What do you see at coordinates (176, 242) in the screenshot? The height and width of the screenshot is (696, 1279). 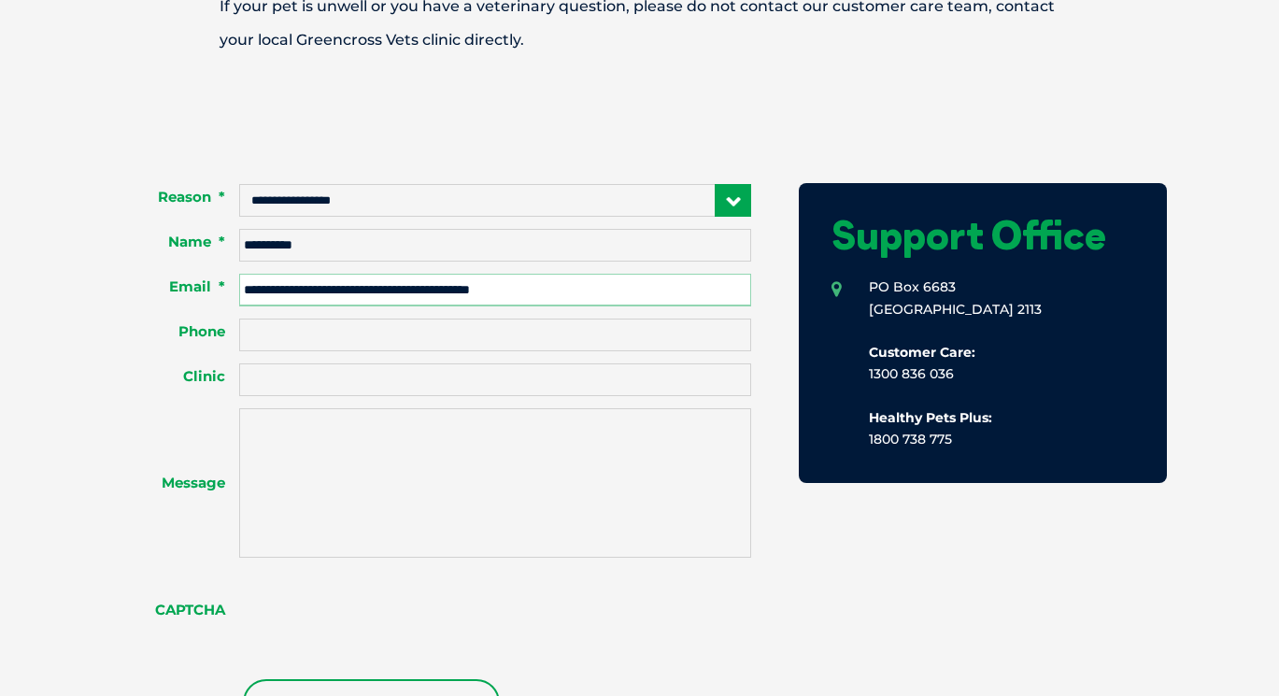 I see `label: Name` at bounding box center [176, 242].